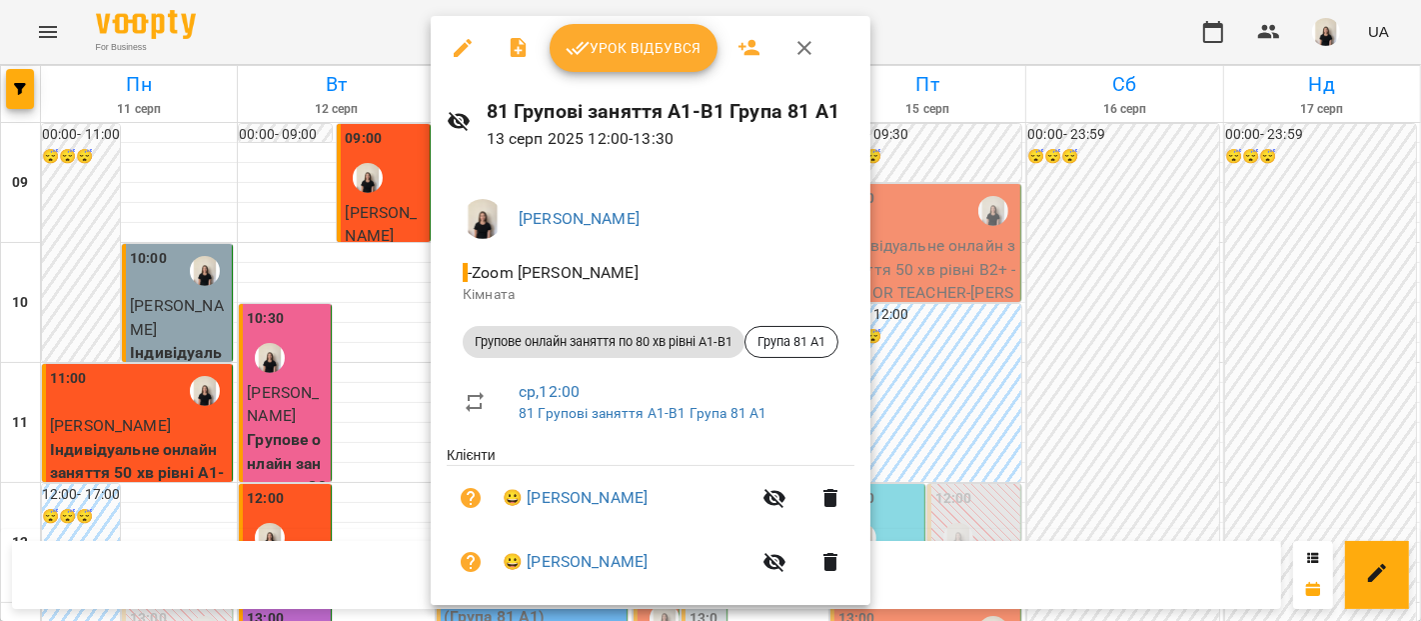 This screenshot has height=621, width=1421. Describe the element at coordinates (634, 48) in the screenshot. I see `span: Урок відбувся` at that location.